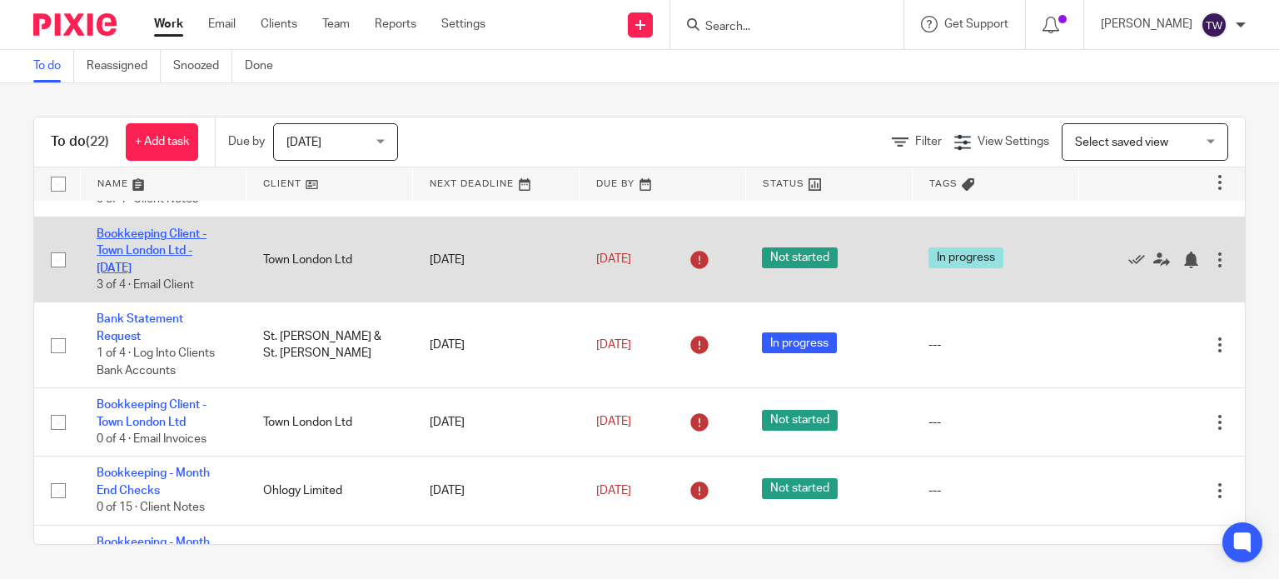 This screenshot has width=1279, height=579. Describe the element at coordinates (976, 24) in the screenshot. I see `span: Get Support` at that location.